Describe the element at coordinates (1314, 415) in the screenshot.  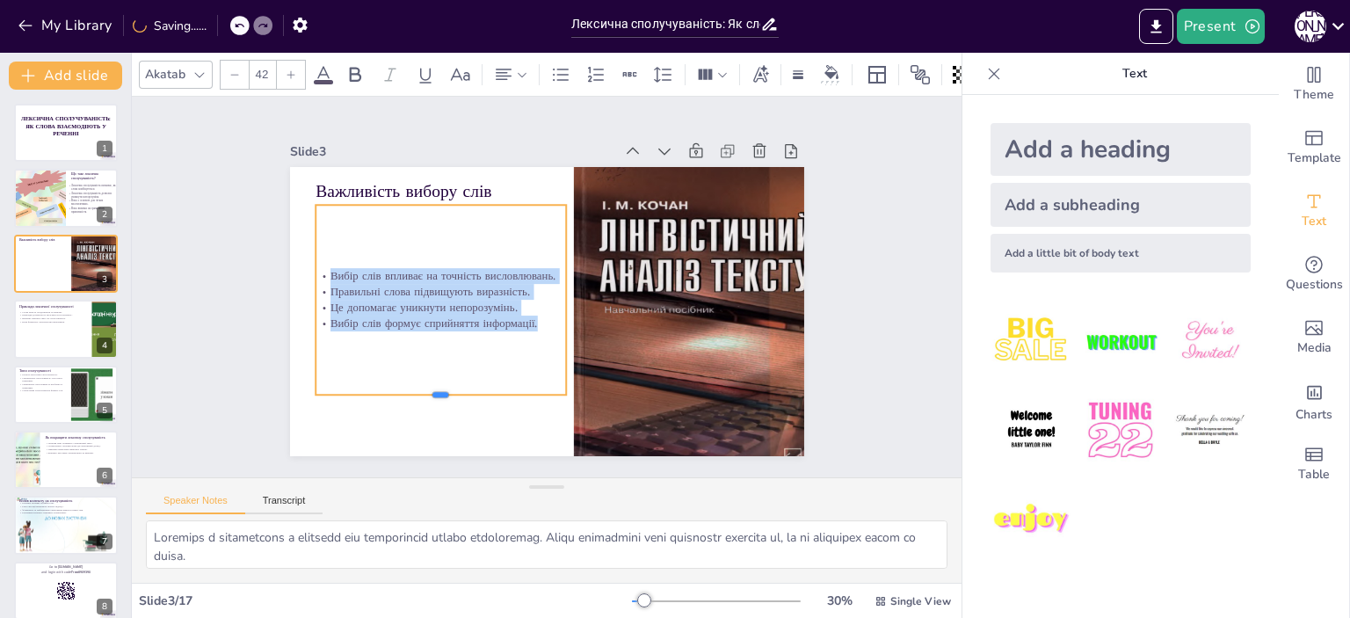
I see `span: Charts` at that location.